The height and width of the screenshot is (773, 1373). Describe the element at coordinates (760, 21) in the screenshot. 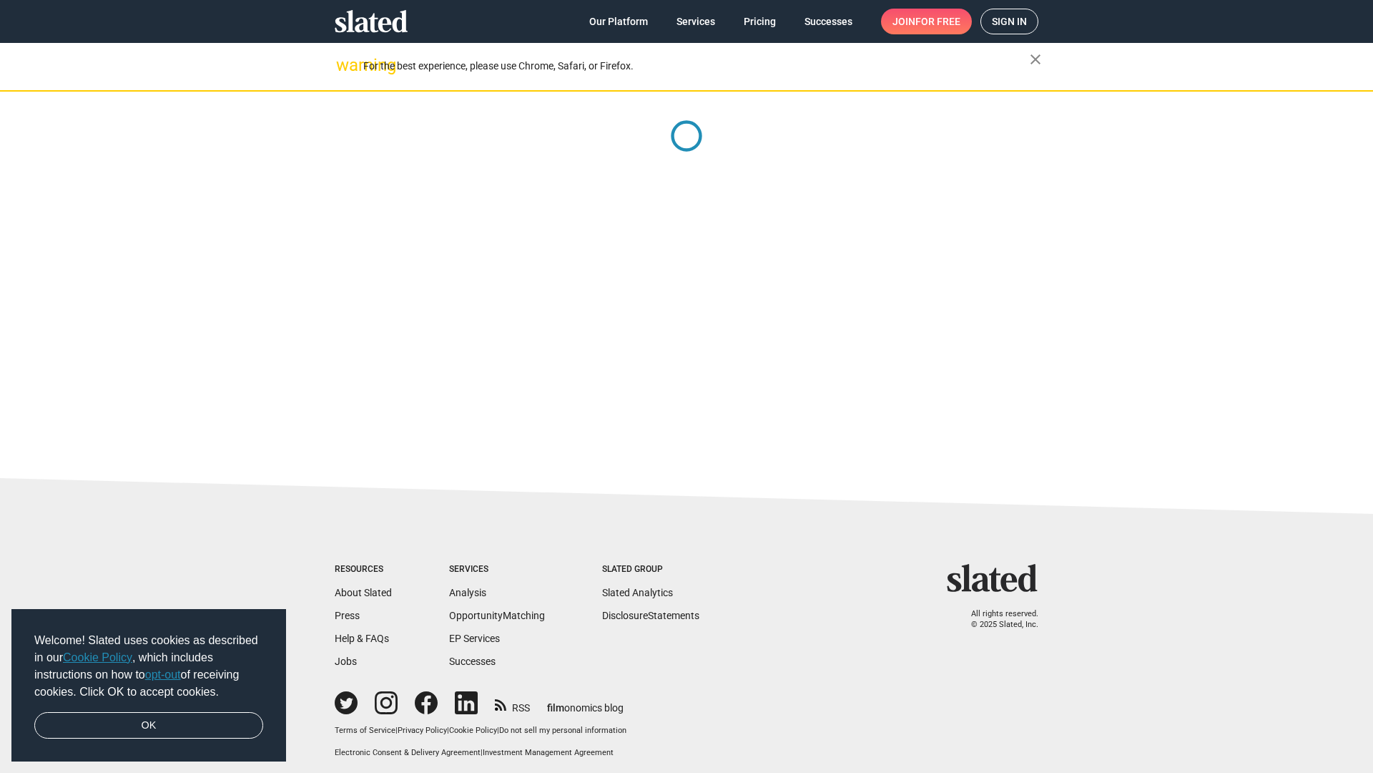

I see `span: Pricing` at that location.